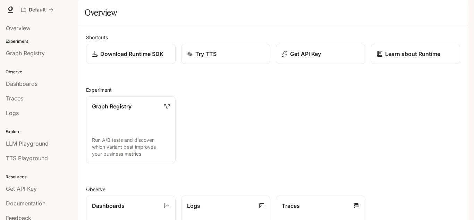 Image resolution: width=474 pixels, height=220 pixels. What do you see at coordinates (291, 205) in the screenshot?
I see `p: Traces` at bounding box center [291, 205].